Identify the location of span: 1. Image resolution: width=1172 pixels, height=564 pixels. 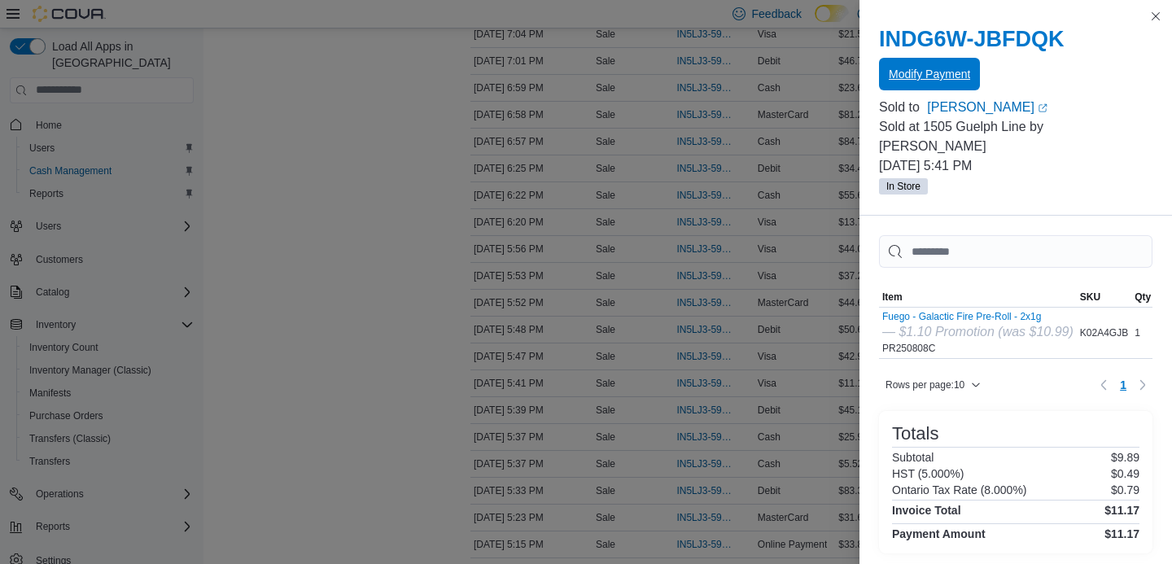
(1123, 385).